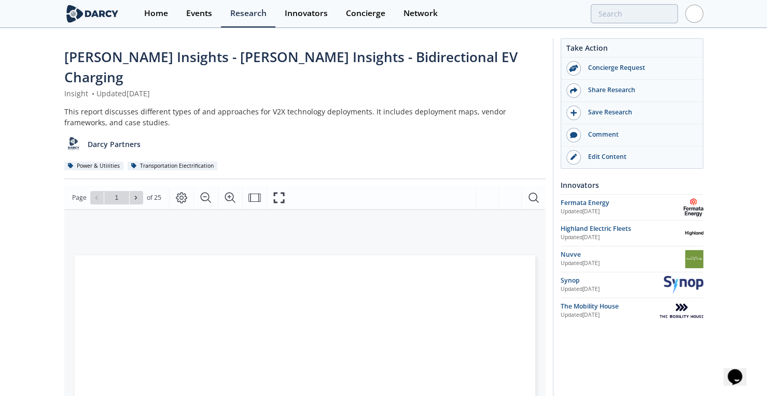 Image resolution: width=767 pixels, height=396 pixels. What do you see at coordinates (365, 13) in the screenshot?
I see `div: Concierge` at bounding box center [365, 13].